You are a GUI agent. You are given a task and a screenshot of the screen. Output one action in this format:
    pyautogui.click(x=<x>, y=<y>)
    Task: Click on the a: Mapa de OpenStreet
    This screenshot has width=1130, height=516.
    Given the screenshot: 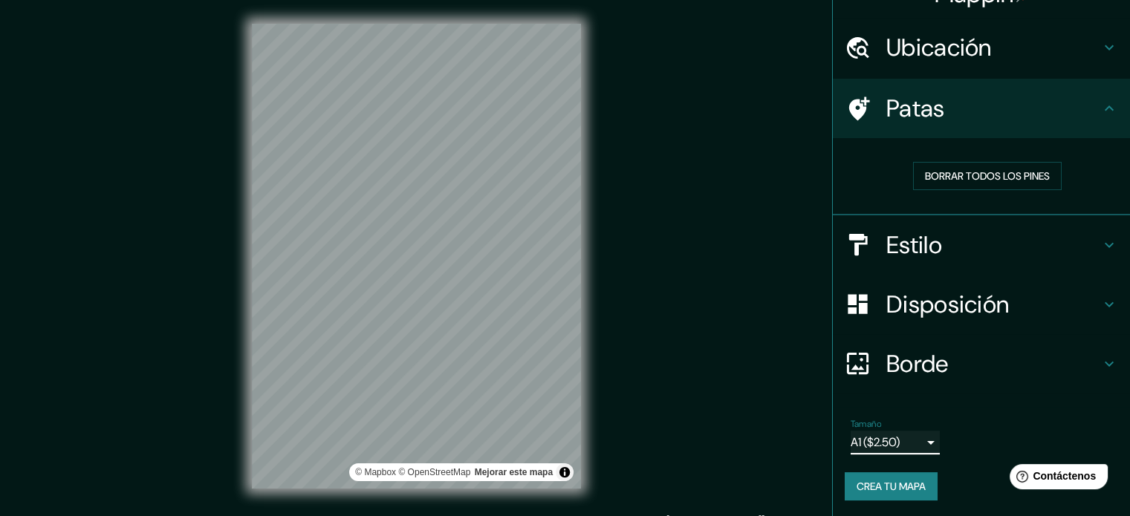 What is the action you would take?
    pyautogui.click(x=434, y=472)
    